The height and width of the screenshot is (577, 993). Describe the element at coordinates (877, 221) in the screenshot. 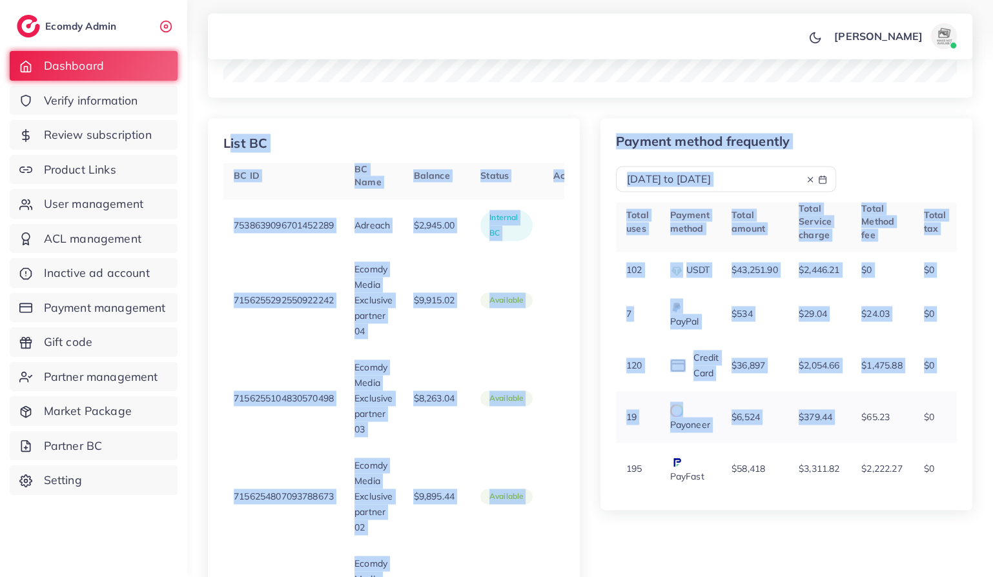

I see `span: Total Method fee` at that location.